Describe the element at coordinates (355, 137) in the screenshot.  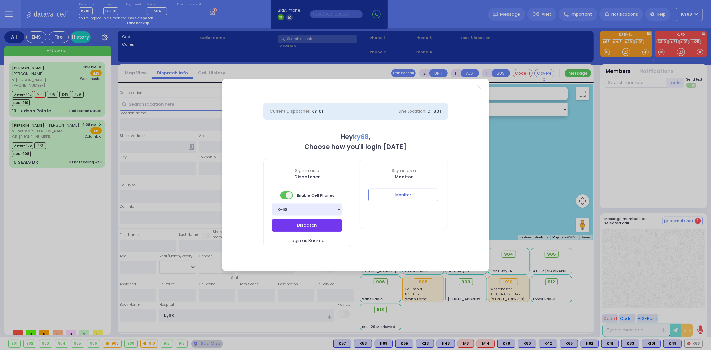
I see `b: Hey ,` at that location.